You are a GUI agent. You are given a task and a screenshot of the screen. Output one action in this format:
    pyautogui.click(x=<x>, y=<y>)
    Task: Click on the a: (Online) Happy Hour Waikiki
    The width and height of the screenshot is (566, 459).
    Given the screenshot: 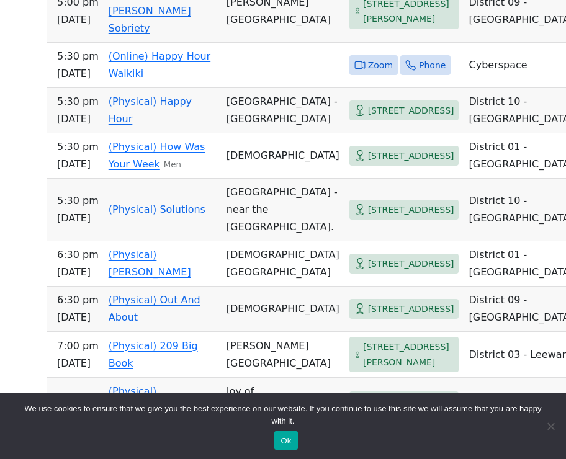 What is the action you would take?
    pyautogui.click(x=159, y=65)
    